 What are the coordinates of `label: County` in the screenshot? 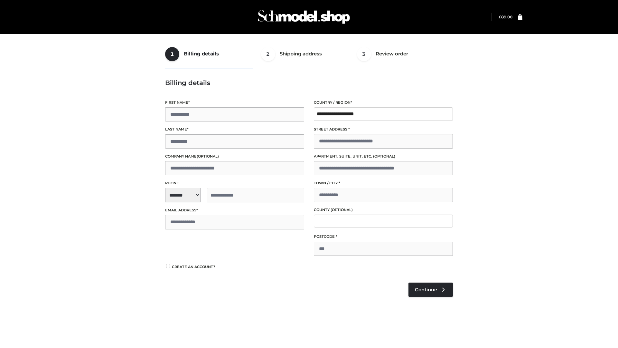 It's located at (384, 210).